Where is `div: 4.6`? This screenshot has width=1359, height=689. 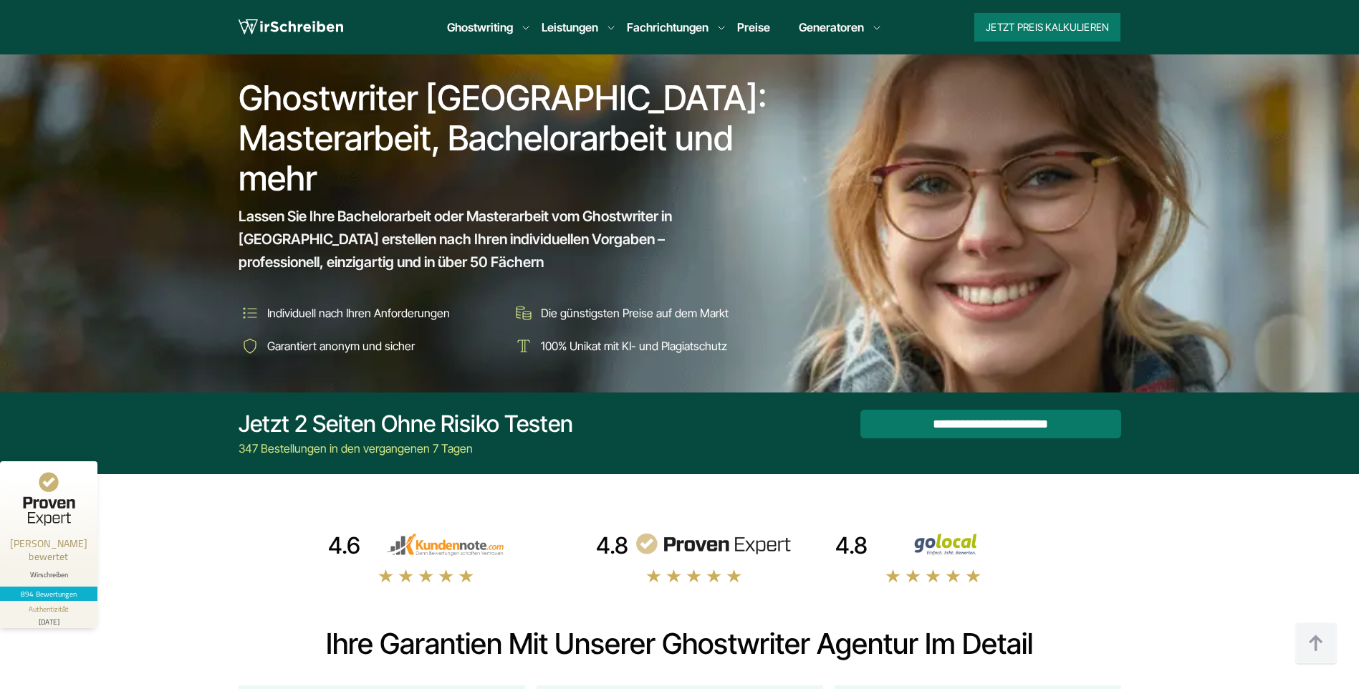 div: 4.6 is located at coordinates (344, 546).